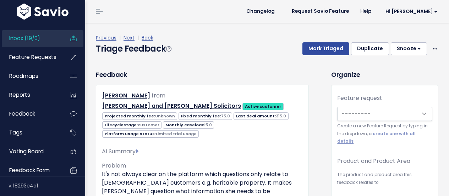 The height and width of the screenshot is (196, 449). Describe the element at coordinates (148, 125) in the screenshot. I see `span: customer` at that location.